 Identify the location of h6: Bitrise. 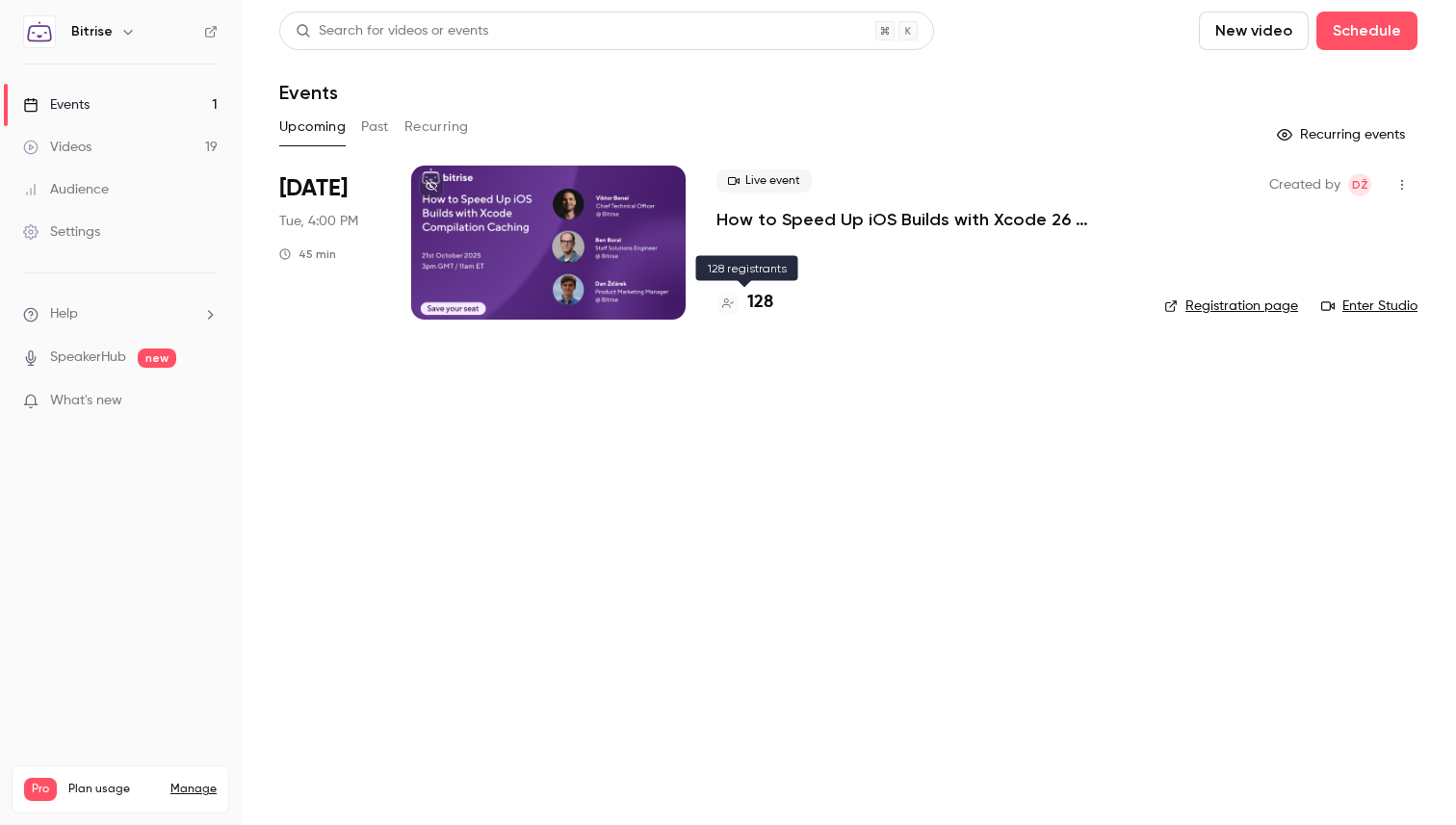
(91, 31).